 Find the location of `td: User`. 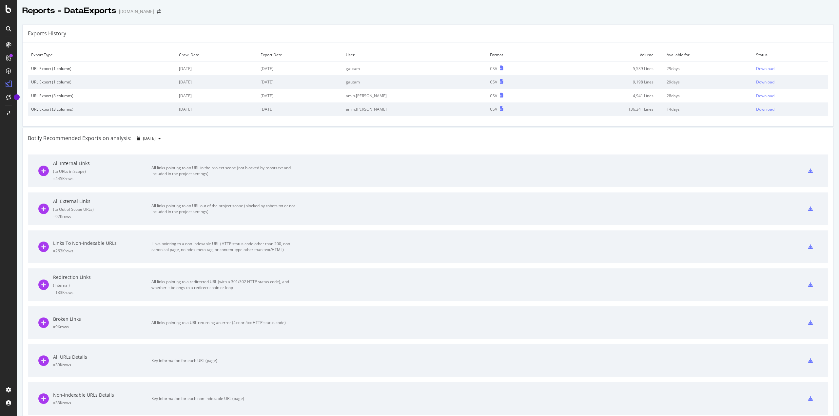

td: User is located at coordinates (414, 55).